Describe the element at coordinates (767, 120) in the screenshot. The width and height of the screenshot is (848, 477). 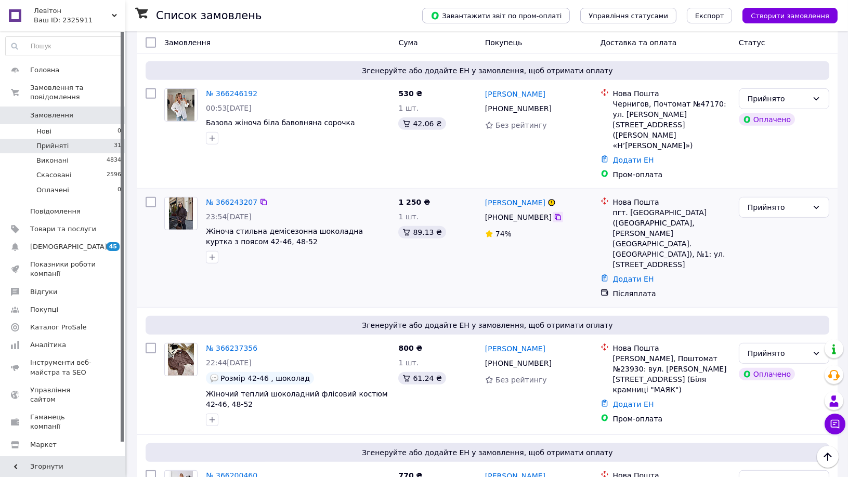
I see `div: Оплачено` at that location.